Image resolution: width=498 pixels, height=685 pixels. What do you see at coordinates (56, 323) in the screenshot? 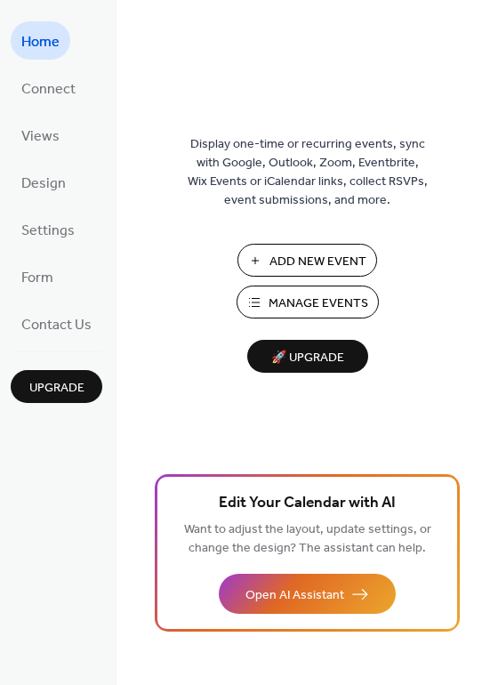
I see `a: Contact Us` at bounding box center [56, 323].